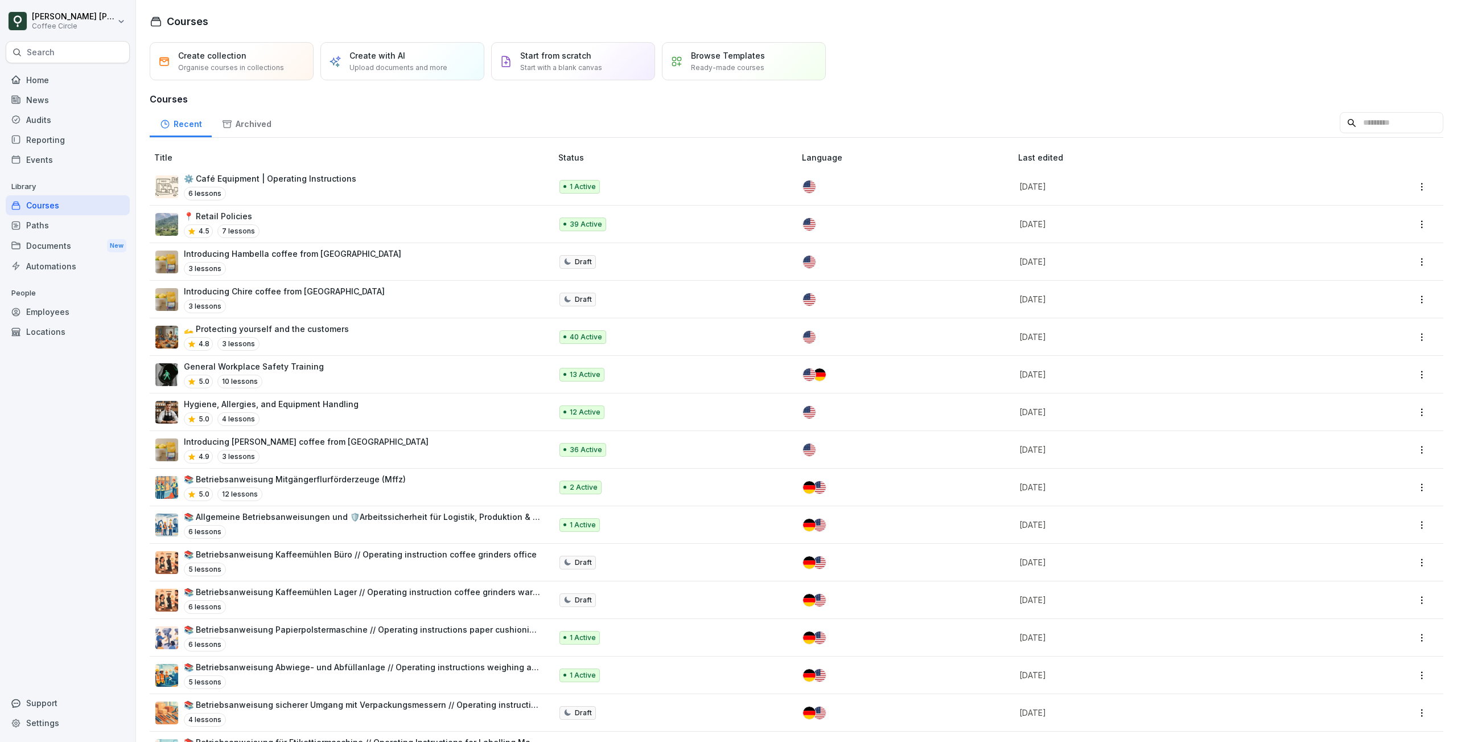 This screenshot has width=1457, height=742. What do you see at coordinates (204, 344) in the screenshot?
I see `p: 4.8` at bounding box center [204, 344].